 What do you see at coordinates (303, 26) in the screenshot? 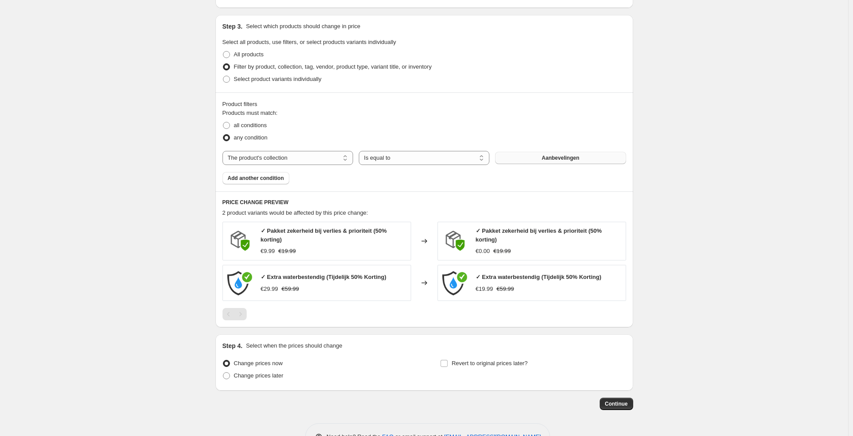
I see `p: Select which products should change in price` at bounding box center [303, 26].